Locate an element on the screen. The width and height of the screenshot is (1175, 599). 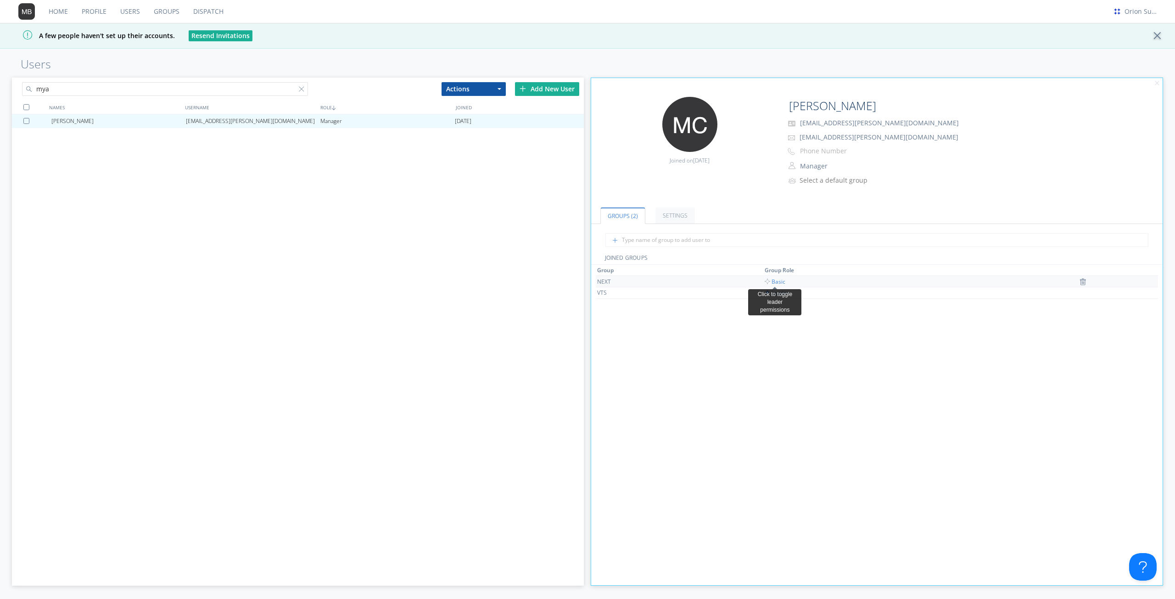
div: Add New User is located at coordinates (547, 89).